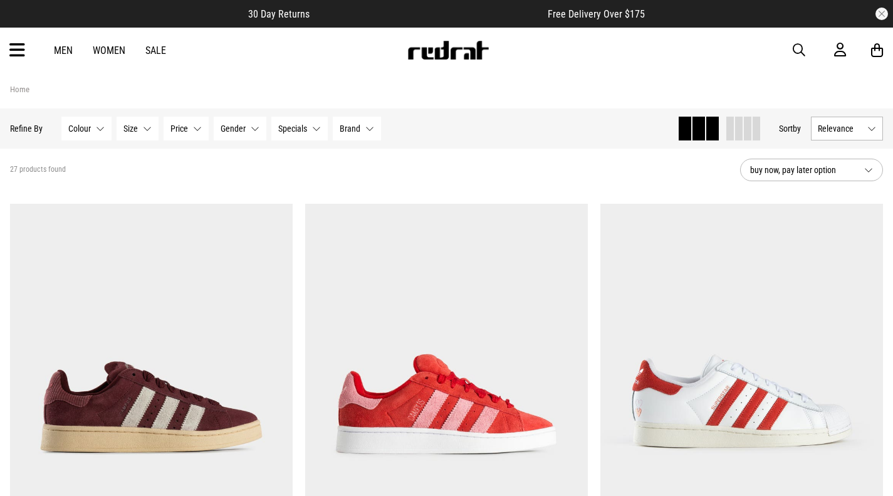 The image size is (893, 496). I want to click on button: Gender, so click(240, 129).